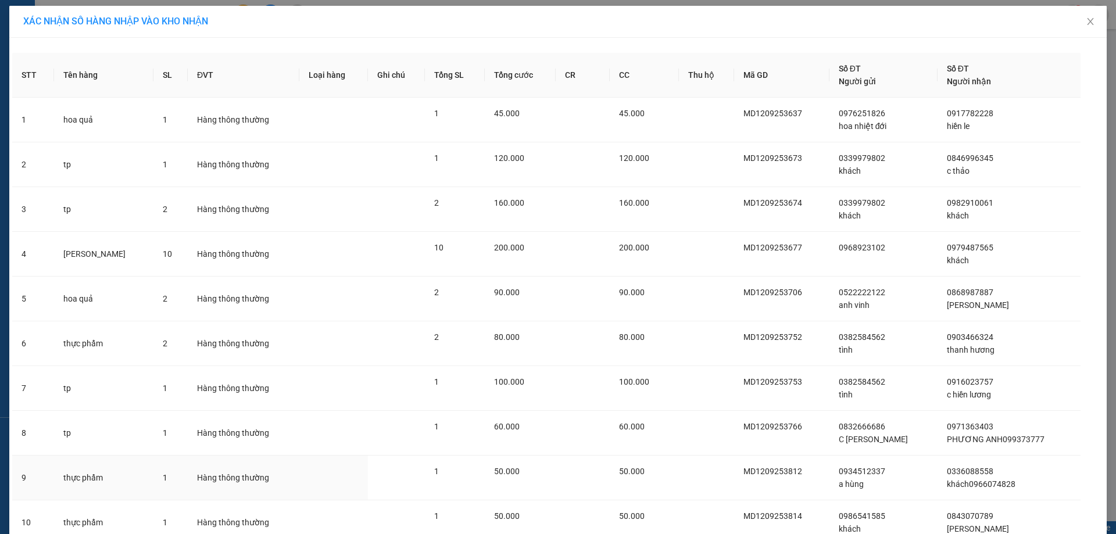  What do you see at coordinates (857, 81) in the screenshot?
I see `span: Người gửi` at bounding box center [857, 81].